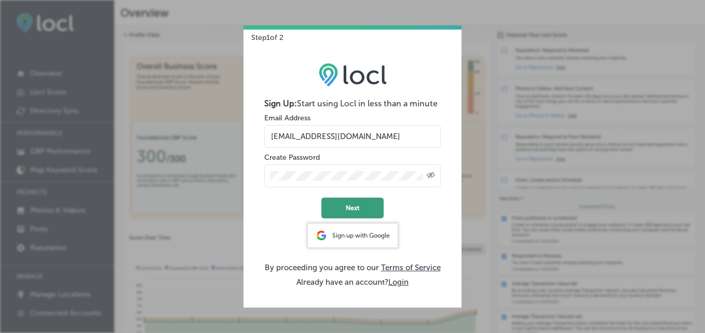 This screenshot has height=333, width=705. I want to click on strong: Sign Up:, so click(280, 103).